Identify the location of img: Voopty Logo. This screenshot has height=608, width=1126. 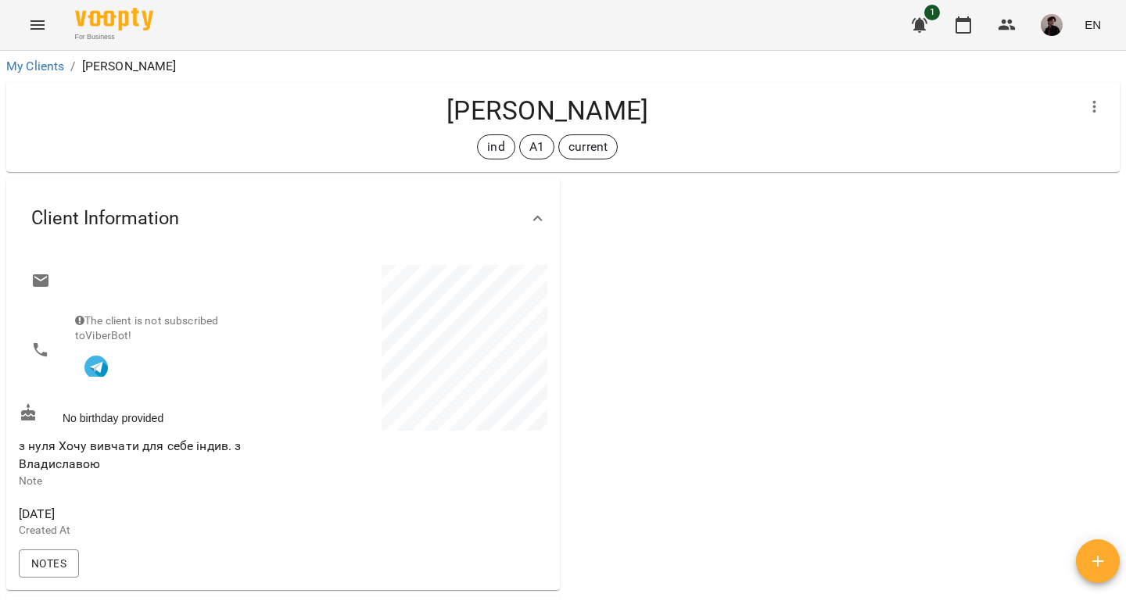
(114, 19).